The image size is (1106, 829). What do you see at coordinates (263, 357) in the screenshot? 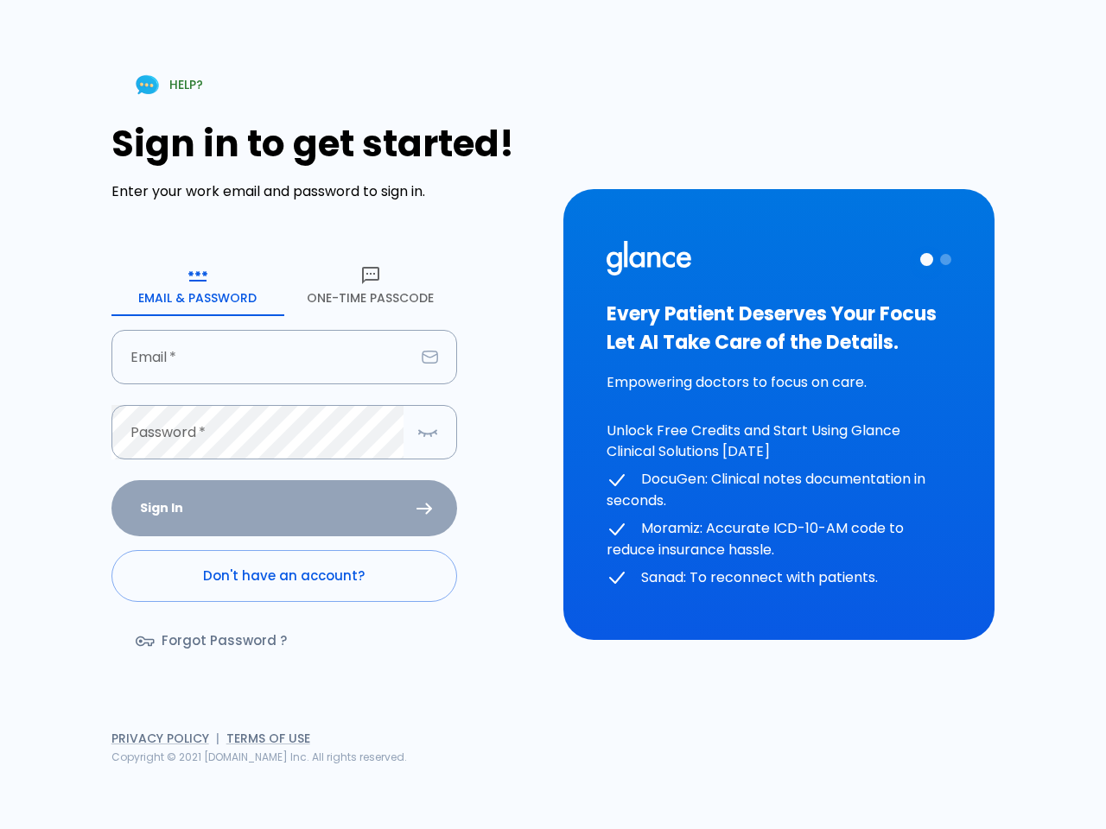
I see `input: dr.ahmed@clinic.com` at bounding box center [263, 357].